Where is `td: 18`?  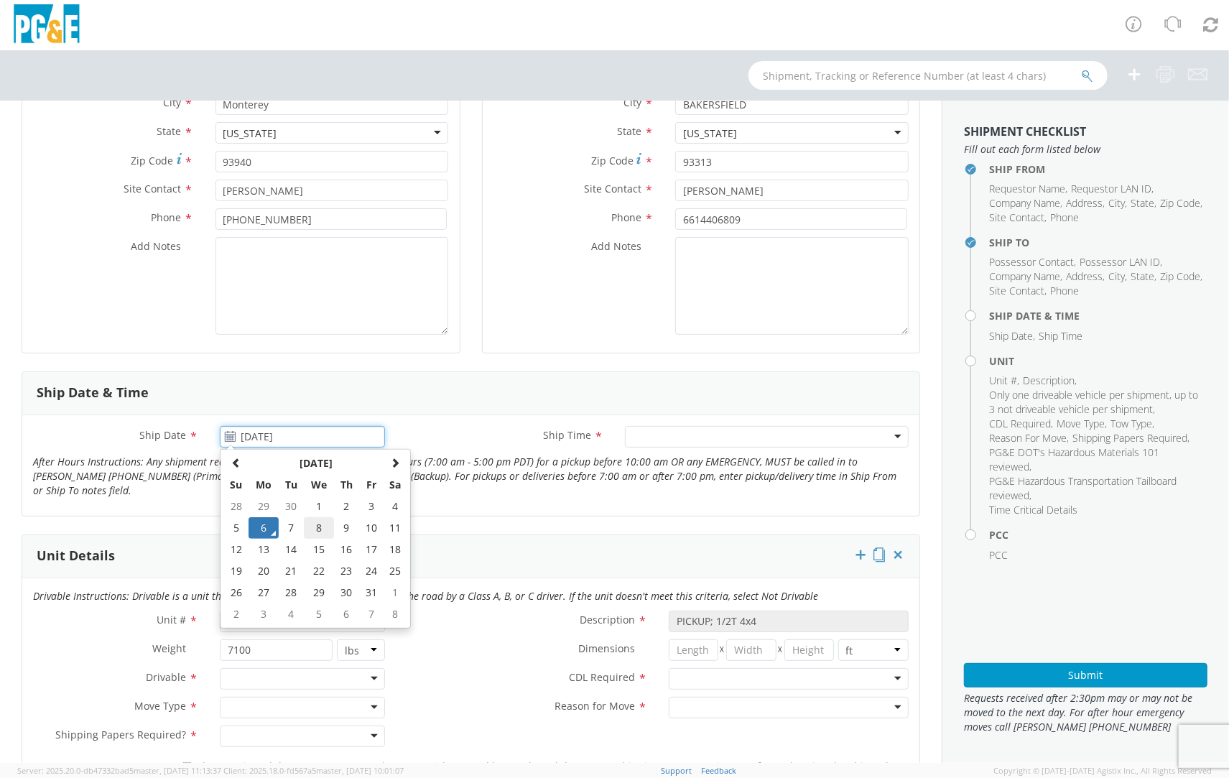 td: 18 is located at coordinates (396, 549).